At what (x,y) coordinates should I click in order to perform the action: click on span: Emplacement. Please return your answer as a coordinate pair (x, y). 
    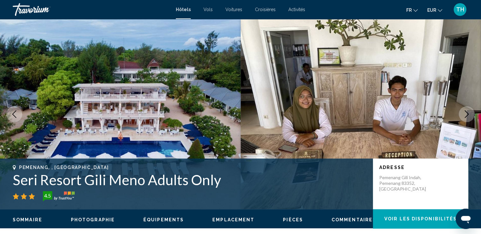
    Looking at the image, I should click on (233, 220).